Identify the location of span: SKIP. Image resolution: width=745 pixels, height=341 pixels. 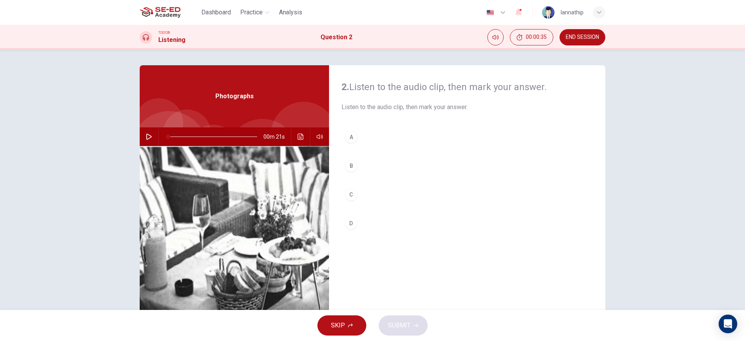
(338, 325).